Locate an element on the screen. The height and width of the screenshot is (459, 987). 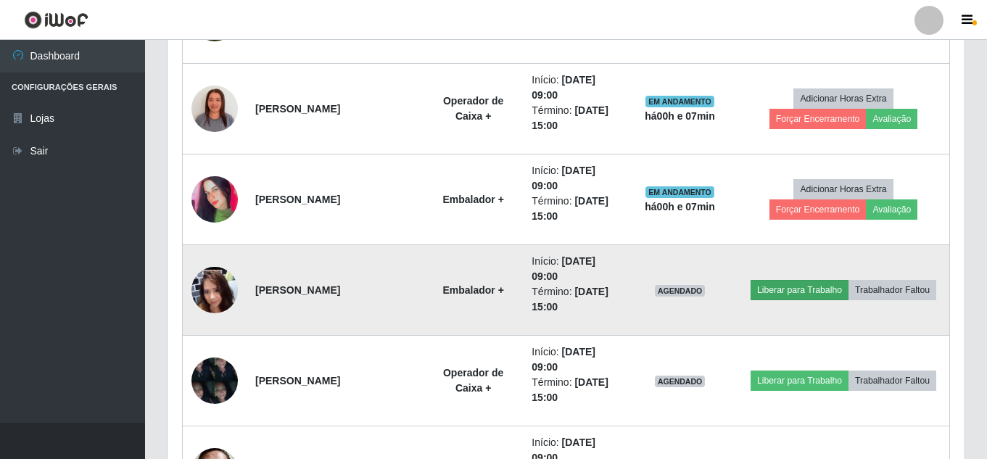
img: 1755099981522.jpeg is located at coordinates (215, 289).